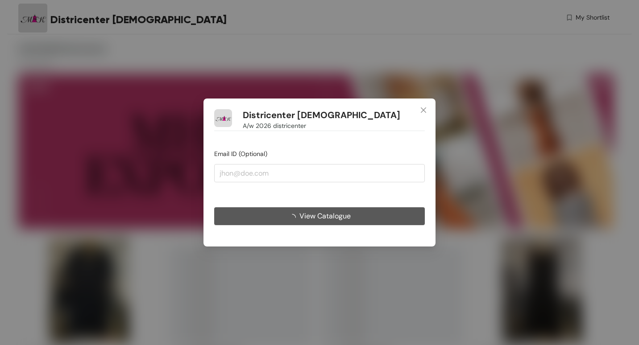 The width and height of the screenshot is (639, 345). I want to click on img: Buyer Portal, so click(223, 118).